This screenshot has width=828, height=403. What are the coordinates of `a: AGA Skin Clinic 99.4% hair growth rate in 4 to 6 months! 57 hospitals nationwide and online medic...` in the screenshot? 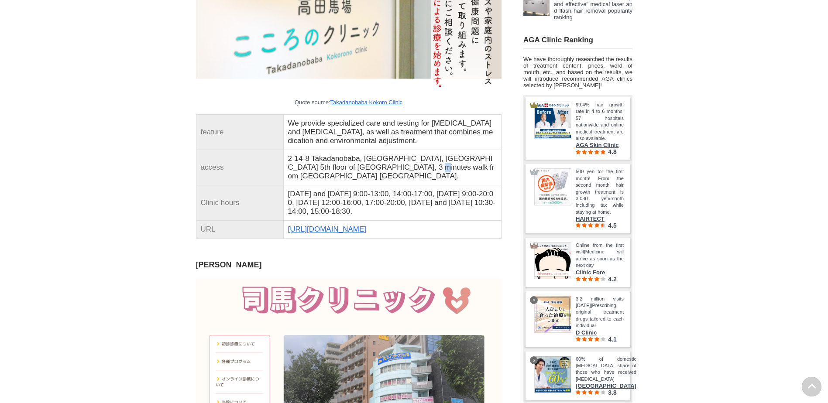 It's located at (579, 128).